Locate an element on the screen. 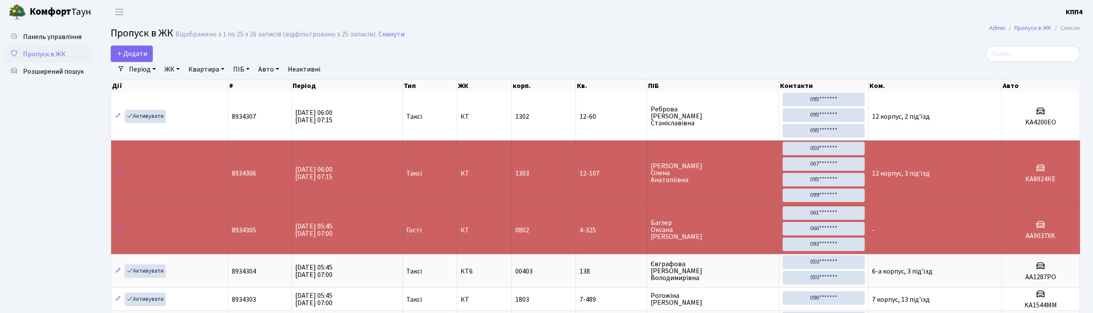  th: ЖК is located at coordinates (485, 86).